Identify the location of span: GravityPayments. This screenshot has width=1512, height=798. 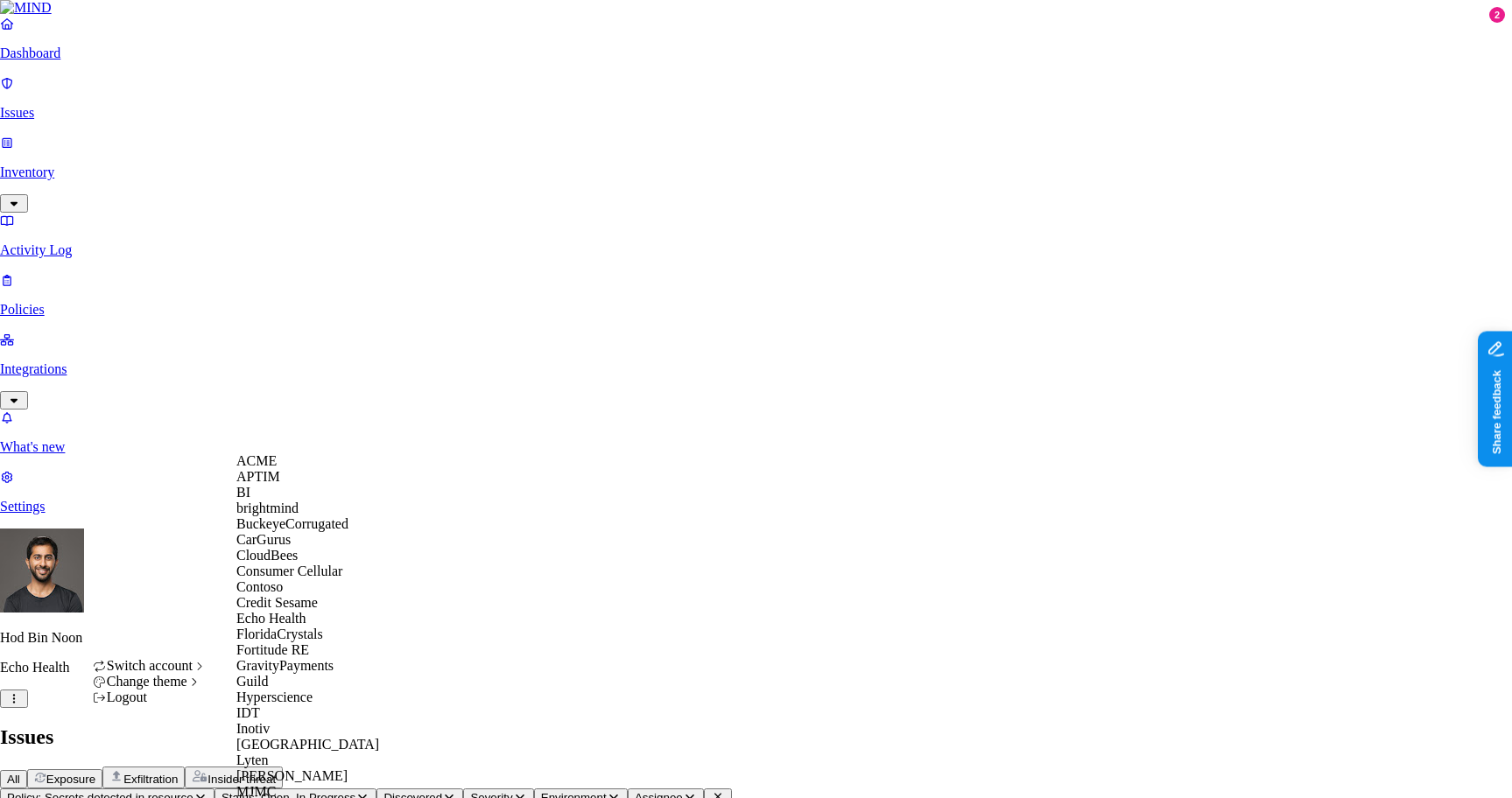
(284, 666).